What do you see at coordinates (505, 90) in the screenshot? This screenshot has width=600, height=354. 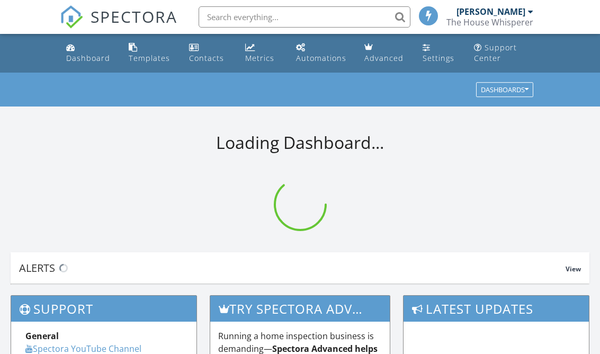 I see `div: Dashboards` at bounding box center [505, 90].